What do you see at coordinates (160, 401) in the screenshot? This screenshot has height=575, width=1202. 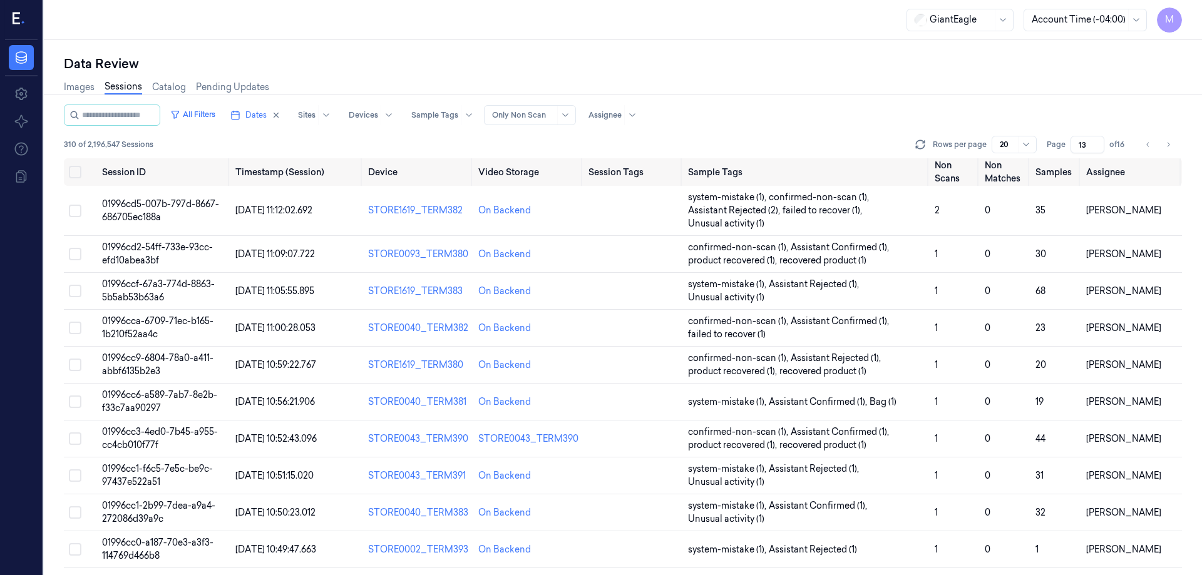 I see `span: 01996cc6-a589-7ab7-8e2b-f33c7aa90297` at bounding box center [160, 401].